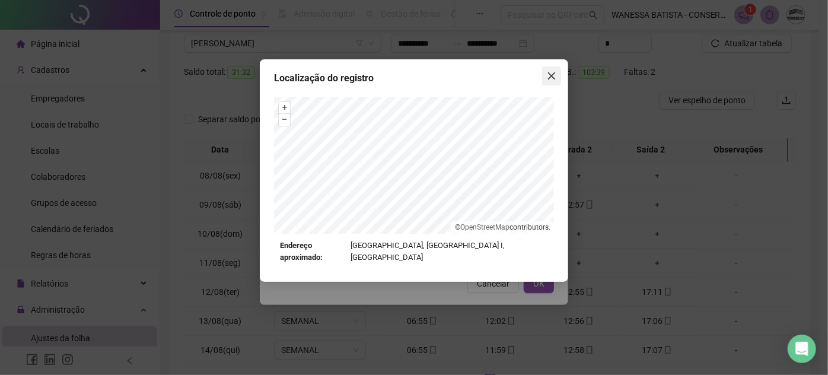 This screenshot has width=828, height=375. Describe the element at coordinates (485, 227) in the screenshot. I see `a: OpenStreetMap` at that location.